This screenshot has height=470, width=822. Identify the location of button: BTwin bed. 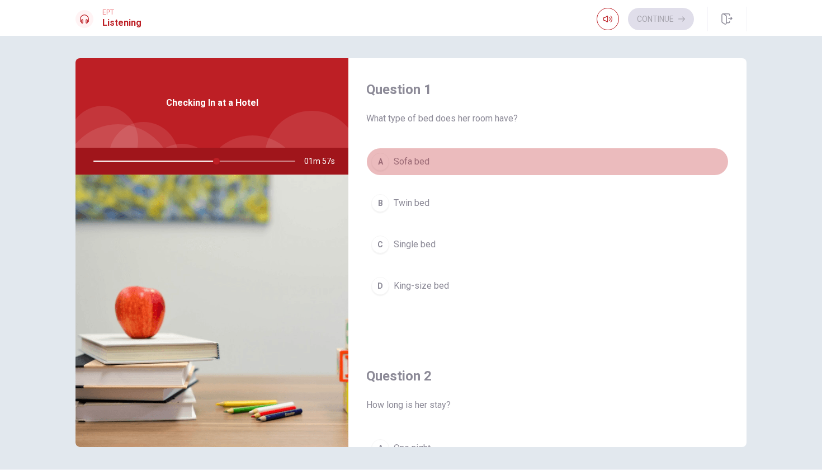
(548, 203).